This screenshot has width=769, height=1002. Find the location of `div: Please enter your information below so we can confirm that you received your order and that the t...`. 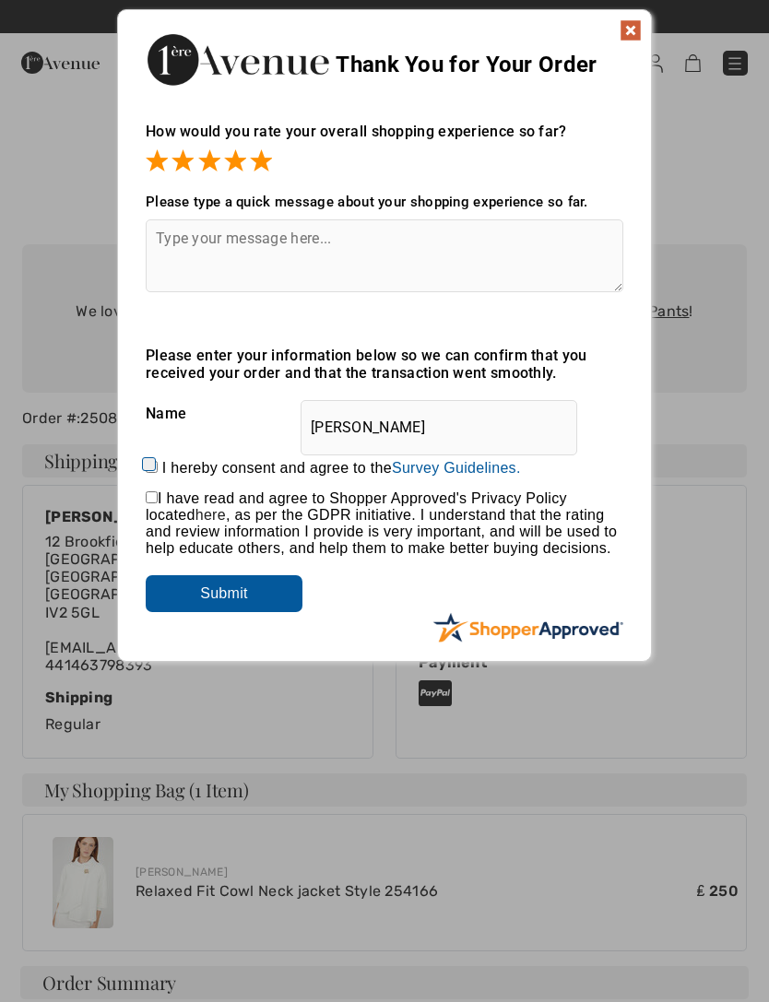

div: Please enter your information below so we can confirm that you received your order and that the t... is located at coordinates (384, 364).